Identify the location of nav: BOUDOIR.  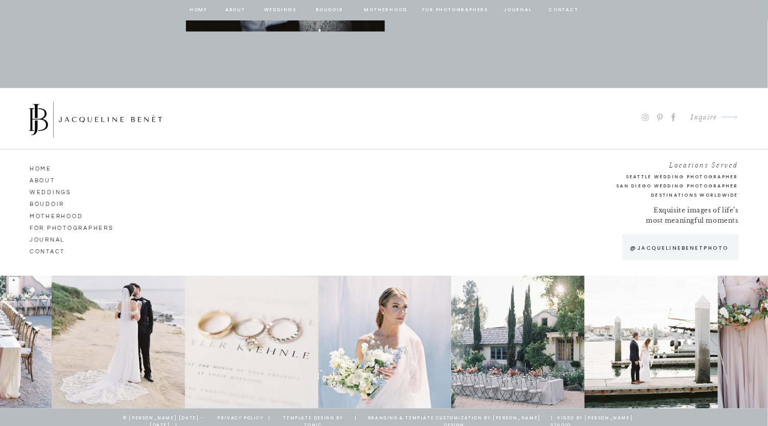
(330, 10).